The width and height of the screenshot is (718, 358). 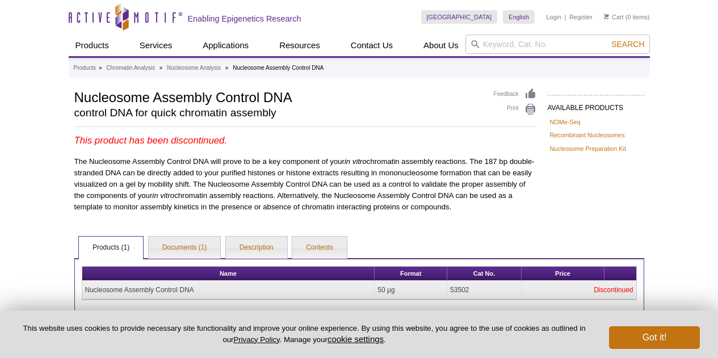 What do you see at coordinates (156, 45) in the screenshot?
I see `a: Services` at bounding box center [156, 45].